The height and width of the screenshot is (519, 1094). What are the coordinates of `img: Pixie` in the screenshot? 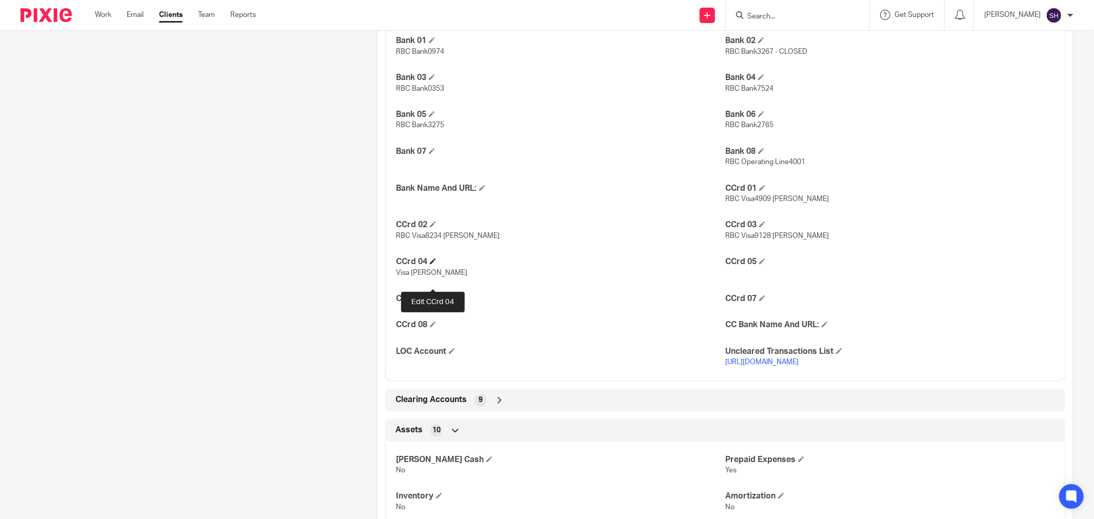 It's located at (46, 15).